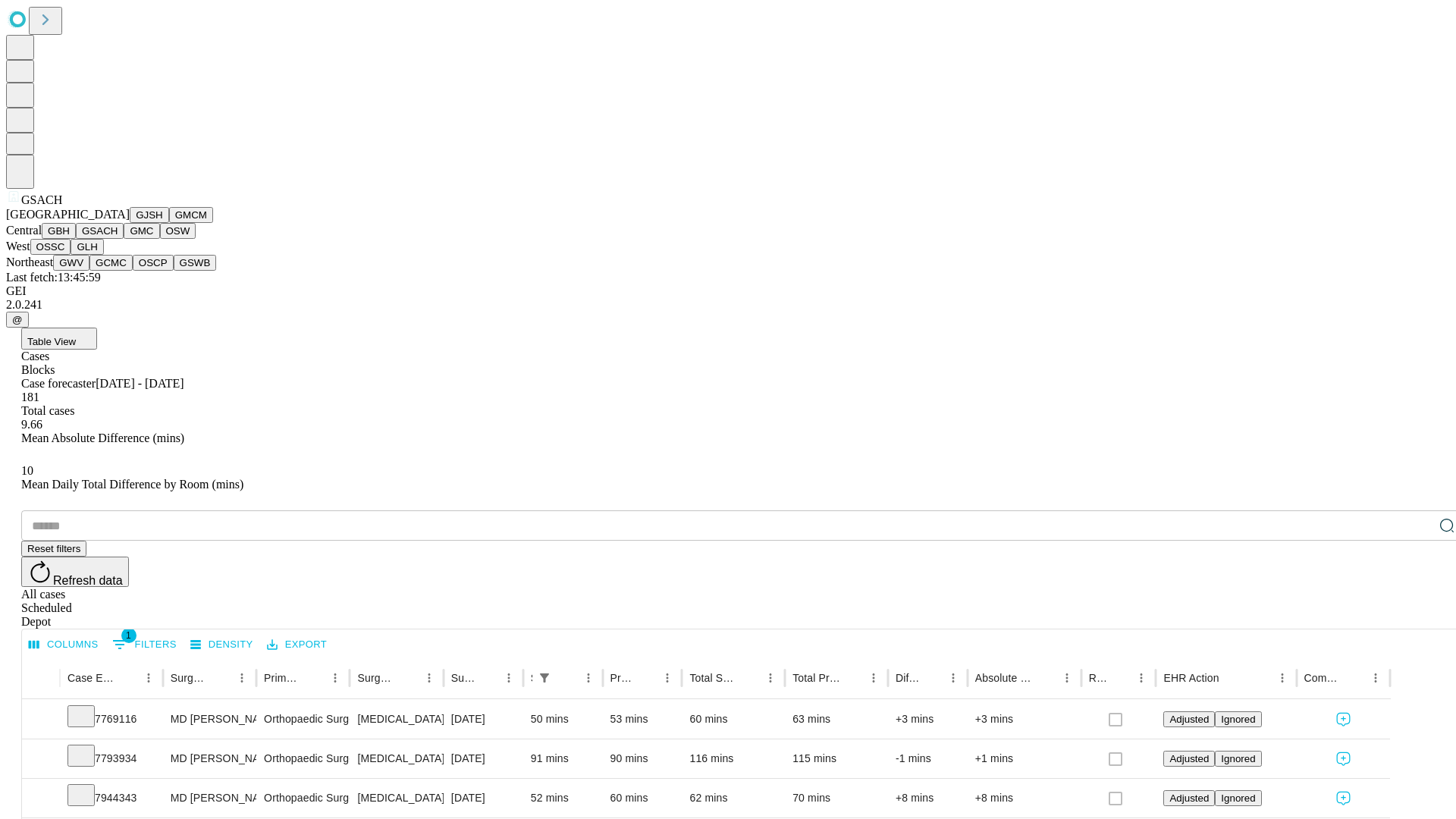 This screenshot has height=819, width=1456. Describe the element at coordinates (642, 719) in the screenshot. I see `div: 53 mins` at that location.